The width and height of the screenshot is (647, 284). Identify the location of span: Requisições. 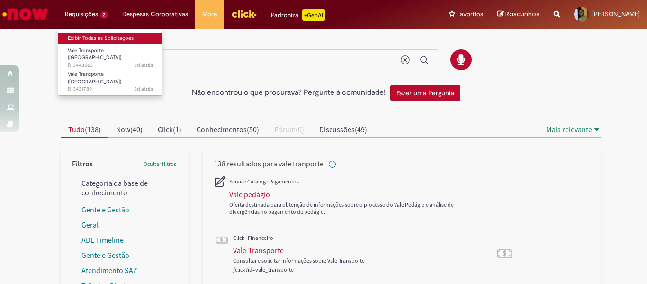
(82, 14).